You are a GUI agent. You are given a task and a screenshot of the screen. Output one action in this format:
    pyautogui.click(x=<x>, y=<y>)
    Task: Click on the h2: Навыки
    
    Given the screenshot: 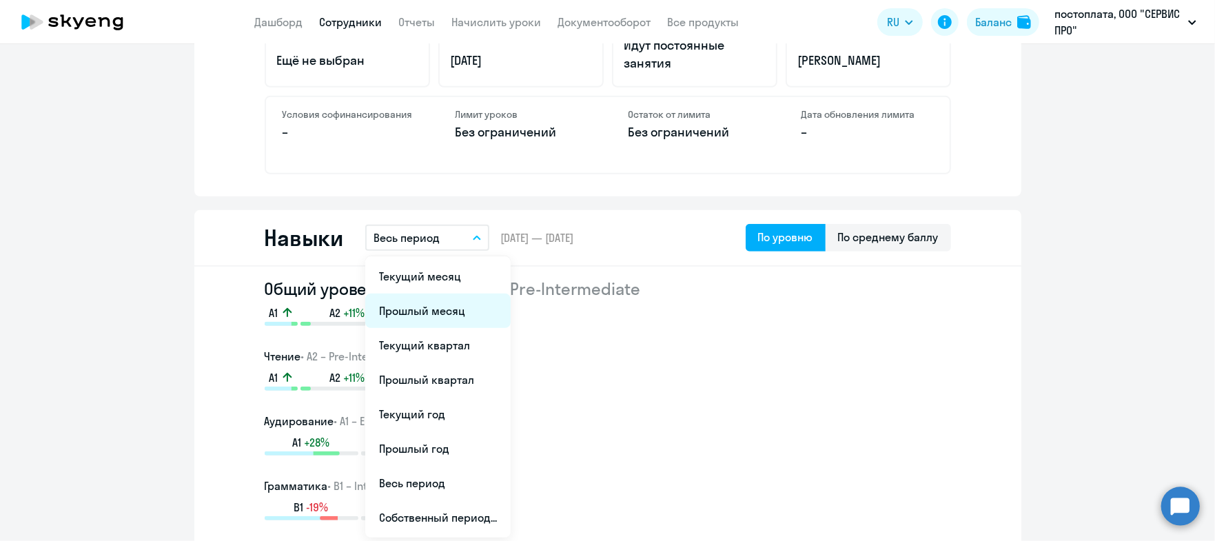 What is the action you would take?
    pyautogui.click(x=304, y=238)
    